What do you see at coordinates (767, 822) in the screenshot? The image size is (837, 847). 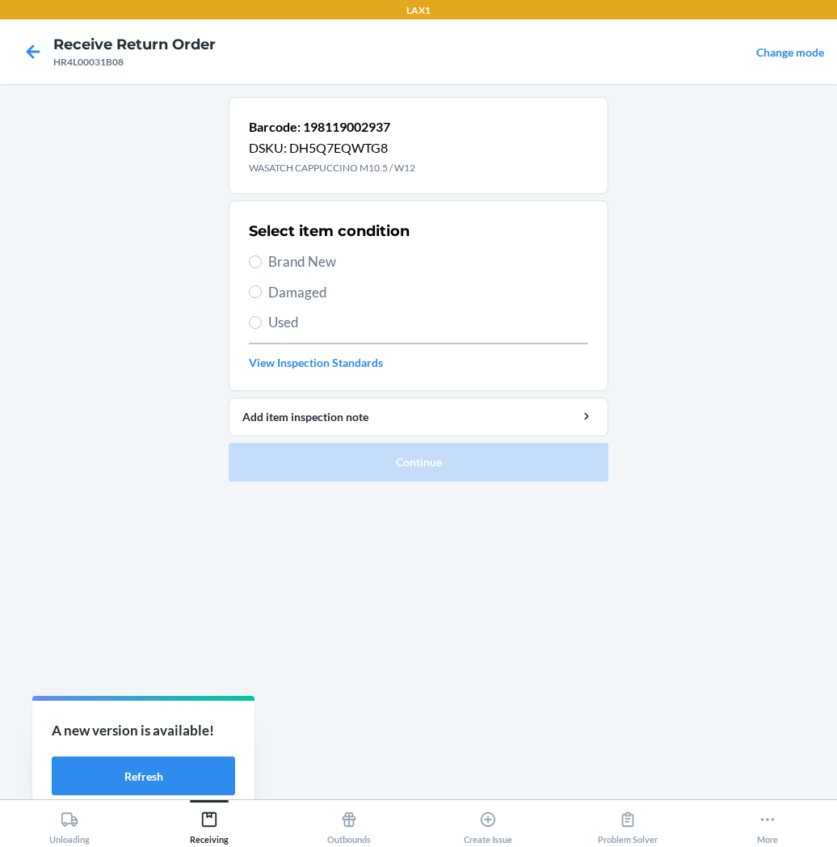 I see `button: More` at bounding box center [767, 822].